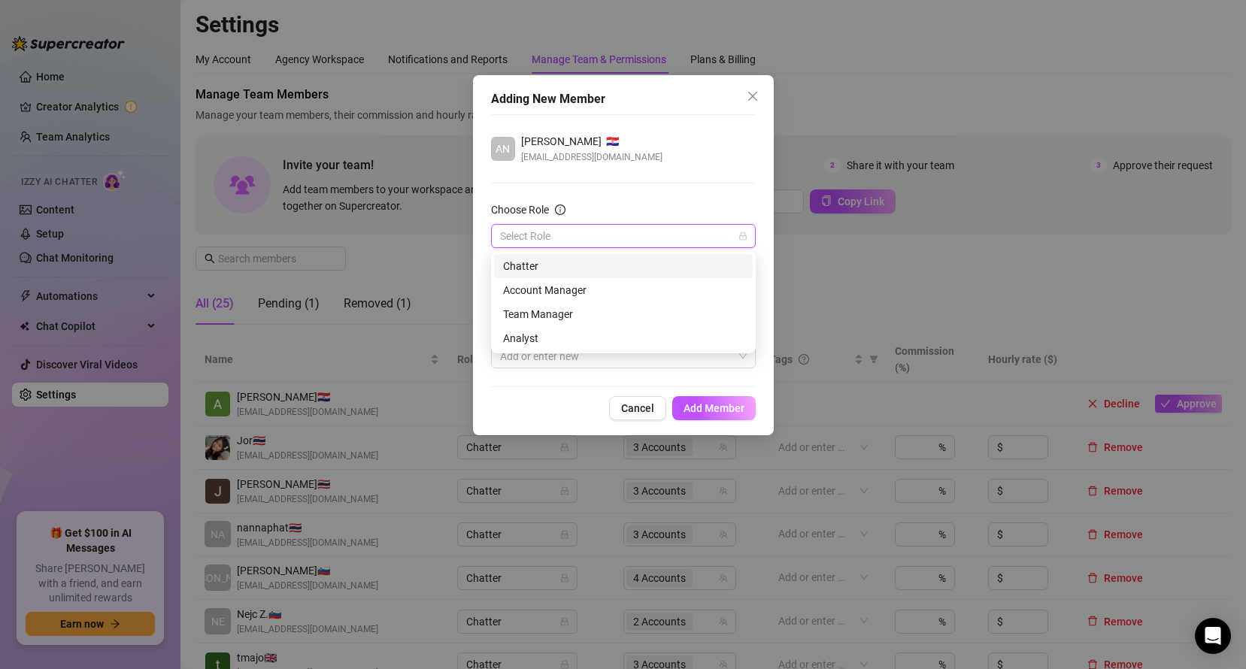  Describe the element at coordinates (714, 408) in the screenshot. I see `span: Add Member` at that location.